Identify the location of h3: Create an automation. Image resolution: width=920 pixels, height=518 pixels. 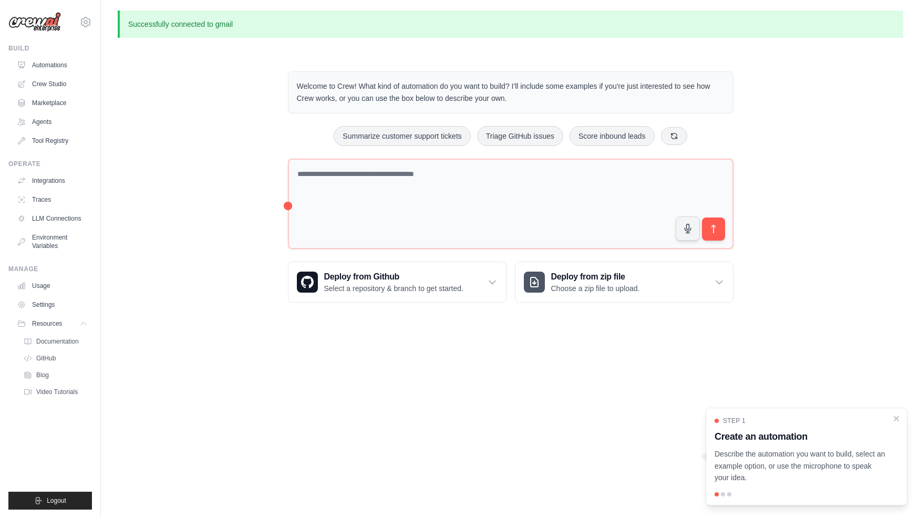
(800, 437).